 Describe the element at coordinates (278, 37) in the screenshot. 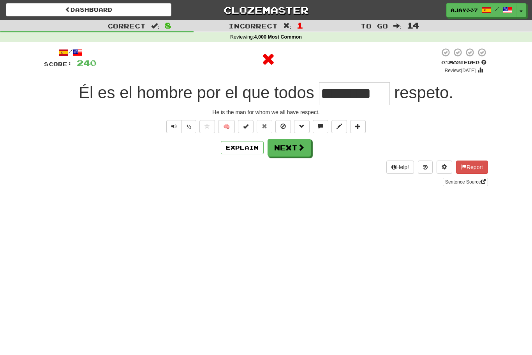

I see `strong: 4,000 Most Common` at that location.